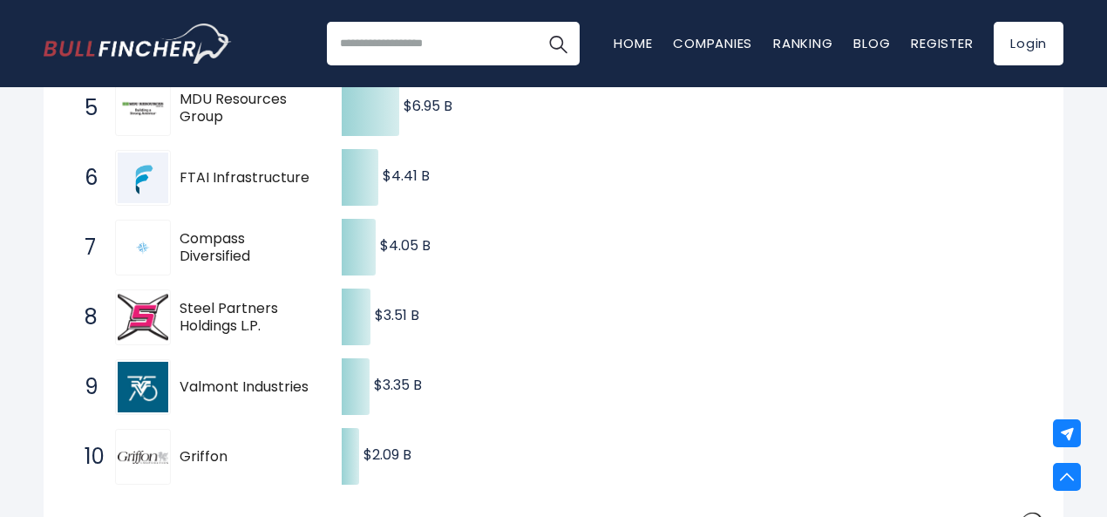 This screenshot has height=517, width=1107. Describe the element at coordinates (85, 248) in the screenshot. I see `span: 7` at that location.